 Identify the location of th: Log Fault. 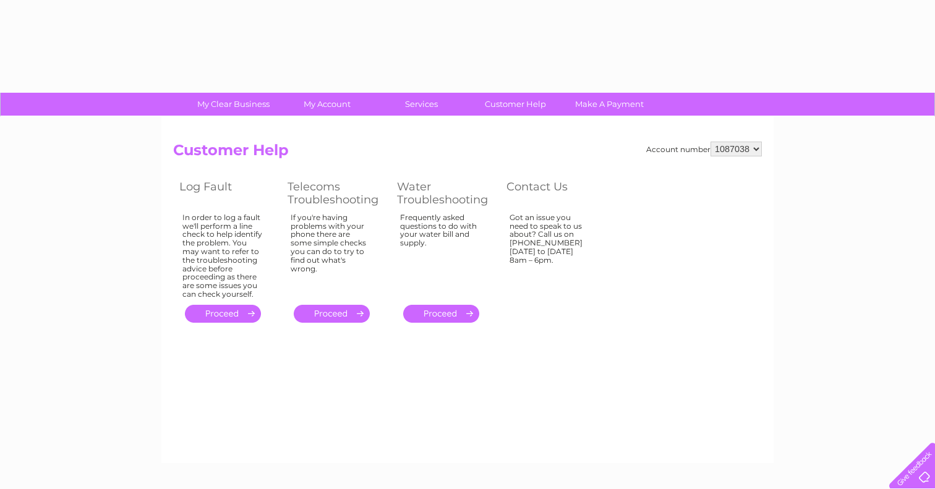
(227, 193).